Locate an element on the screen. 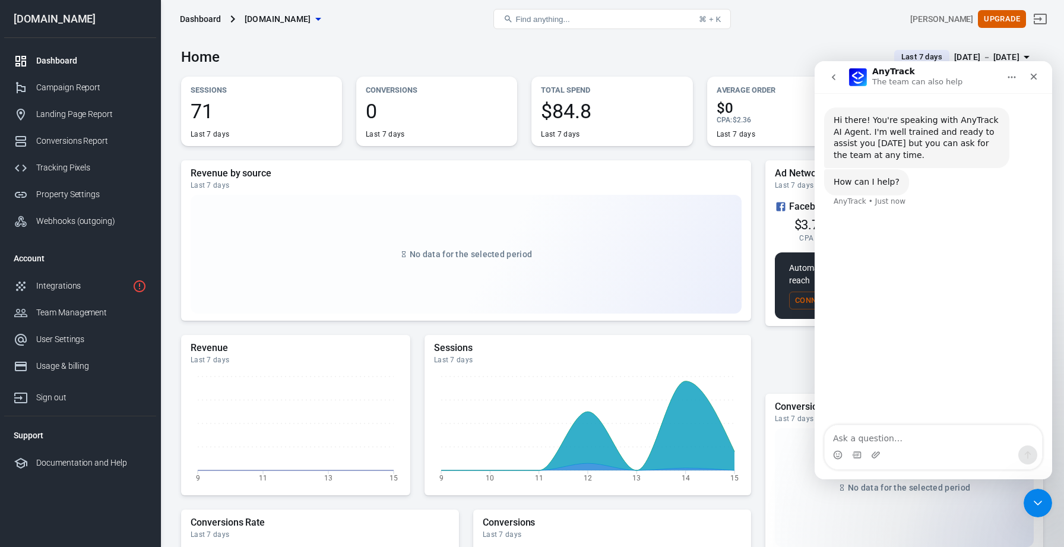 The image size is (1064, 547). img: Profile image for AnyTrack is located at coordinates (43, 16).